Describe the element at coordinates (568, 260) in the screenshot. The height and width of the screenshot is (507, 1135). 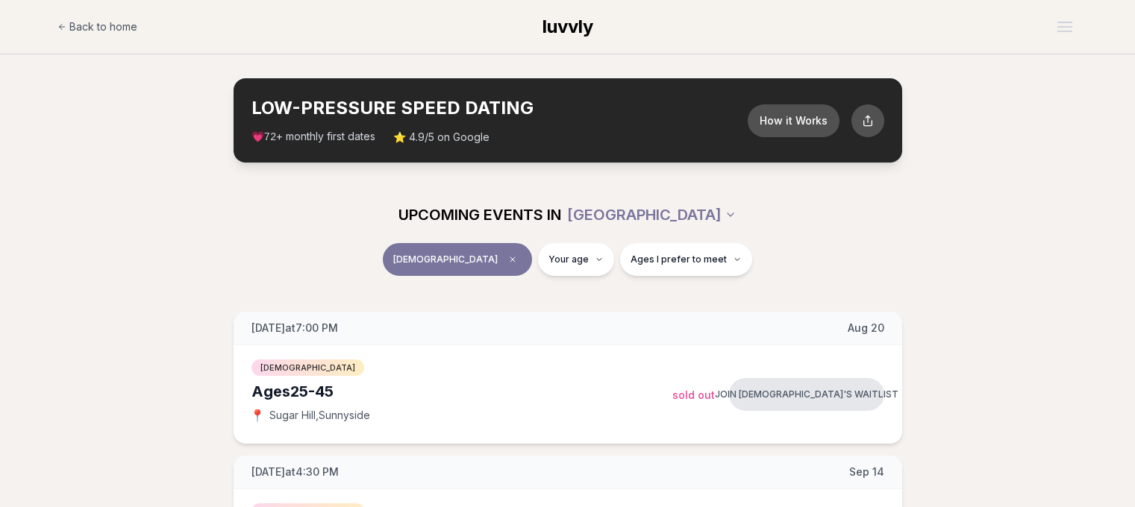
I see `span: Your age` at that location.